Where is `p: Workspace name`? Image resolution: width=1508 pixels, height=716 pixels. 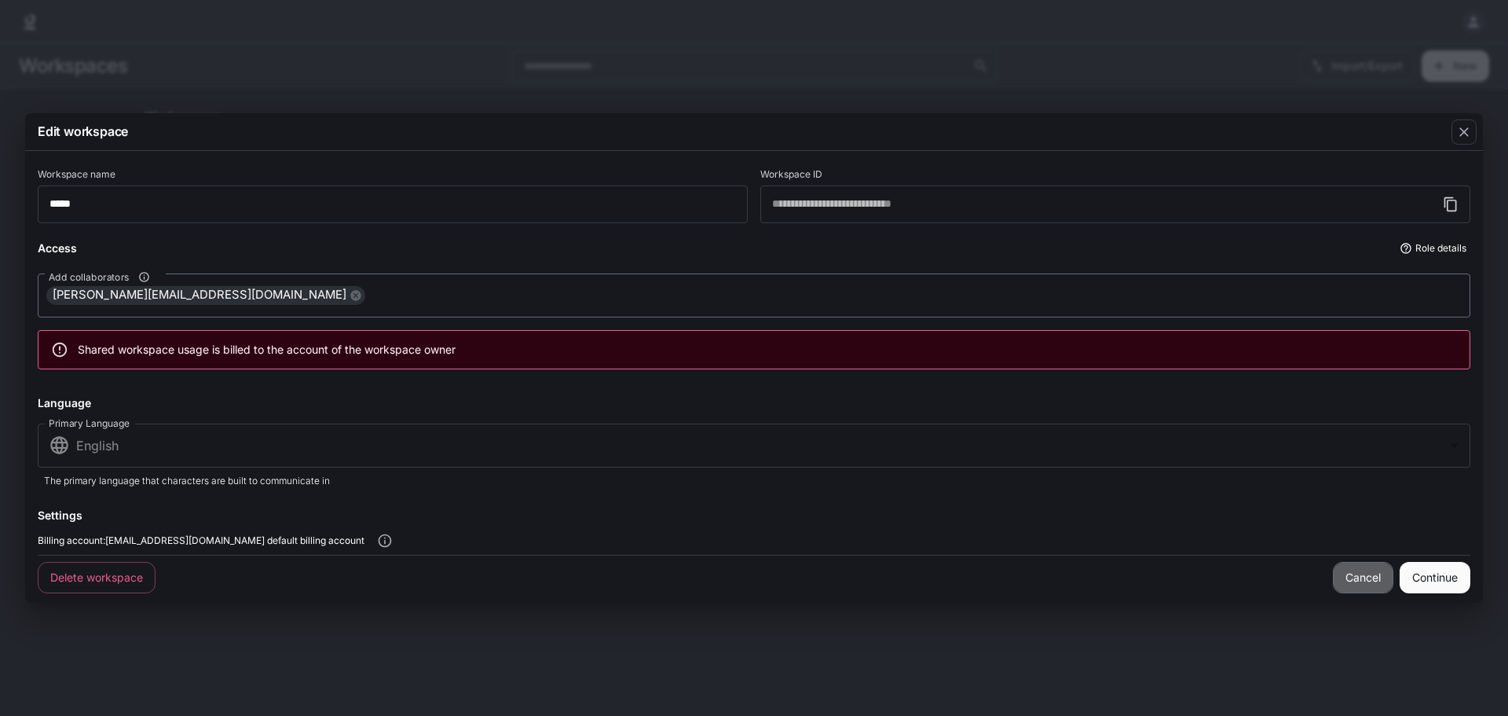
p: Workspace name is located at coordinates (76, 174).